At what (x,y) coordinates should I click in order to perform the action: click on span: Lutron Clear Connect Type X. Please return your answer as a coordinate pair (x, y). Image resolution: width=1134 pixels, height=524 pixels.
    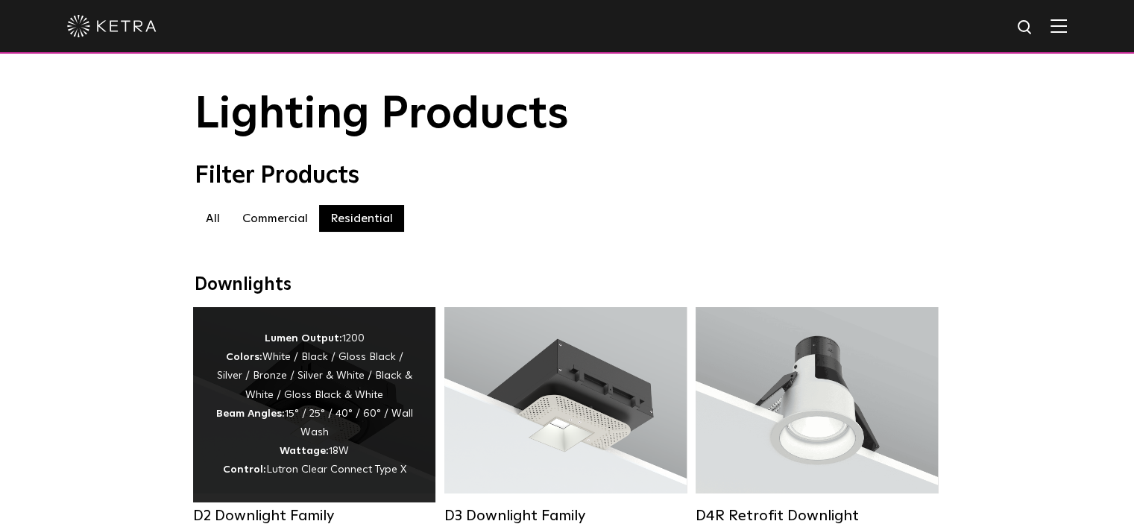
    Looking at the image, I should click on (336, 470).